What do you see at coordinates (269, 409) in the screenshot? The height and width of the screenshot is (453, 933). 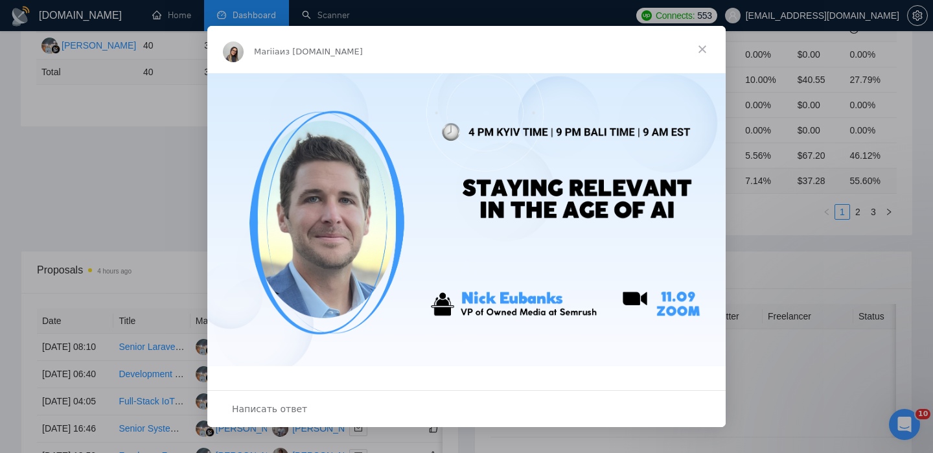 I see `span: Написать ответ` at bounding box center [269, 409].